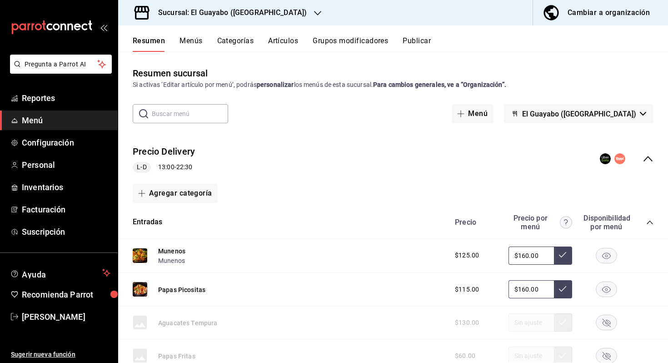 The width and height of the screenshot is (668, 363). What do you see at coordinates (66, 187) in the screenshot?
I see `span: Inventarios` at bounding box center [66, 187].